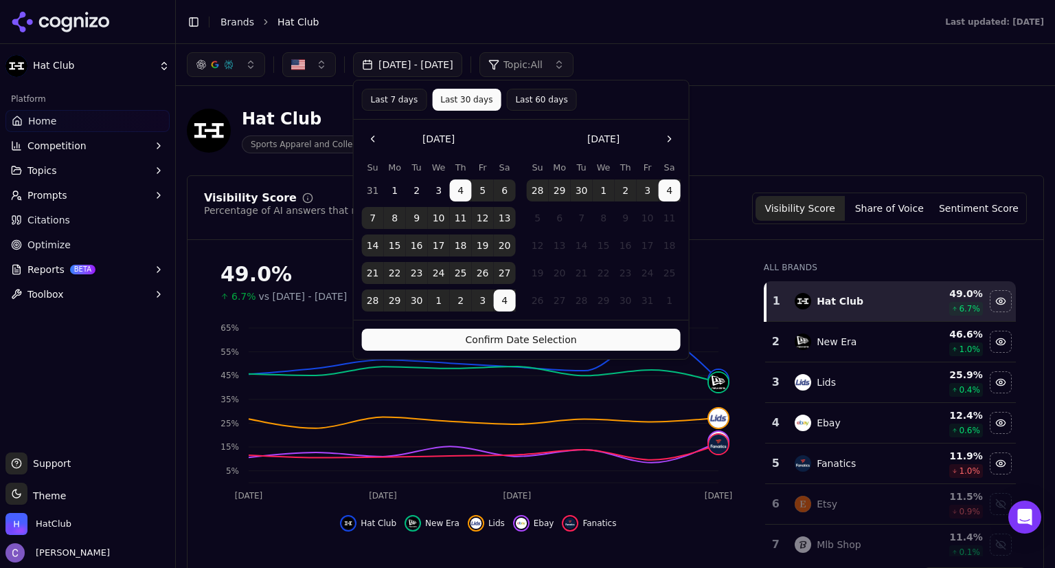  What do you see at coordinates (38, 524) in the screenshot?
I see `button: Open organization switcher` at bounding box center [38, 524].